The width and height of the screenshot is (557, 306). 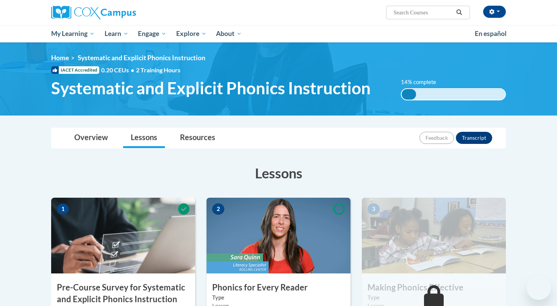 What do you see at coordinates (474, 138) in the screenshot?
I see `button: Transcript` at bounding box center [474, 138].